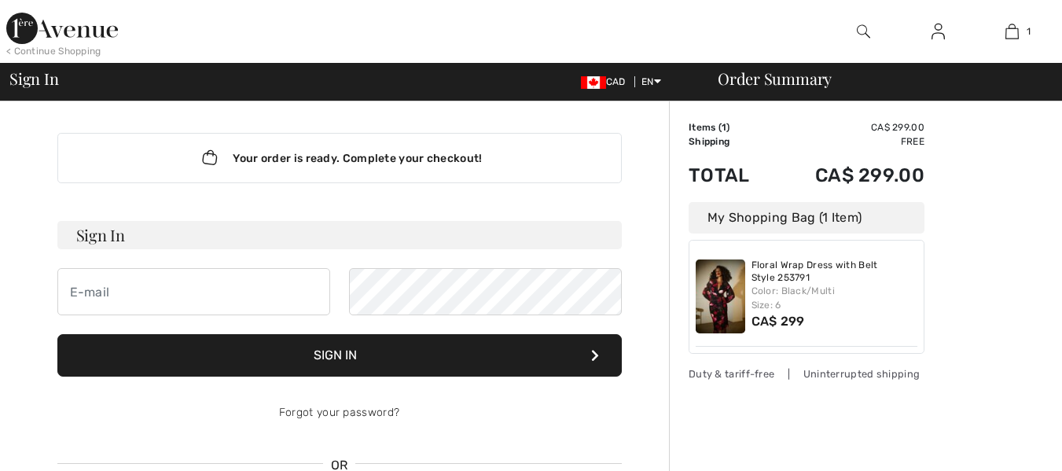 The height and width of the screenshot is (471, 1062). Describe the element at coordinates (1012, 31) in the screenshot. I see `a: 1` at that location.